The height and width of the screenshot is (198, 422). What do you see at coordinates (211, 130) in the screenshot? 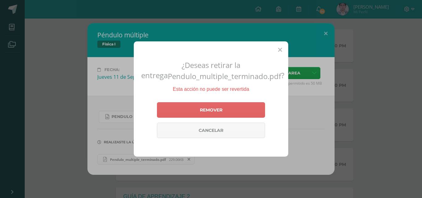
I see `a: Cancelar` at bounding box center [211, 130].